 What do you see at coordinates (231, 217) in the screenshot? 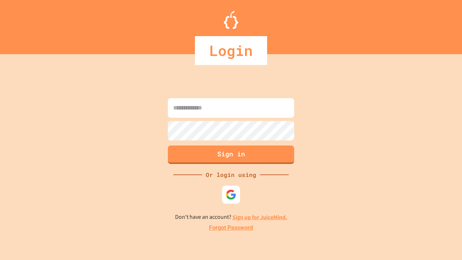
I see `p: Don't have an account?` at bounding box center [231, 217].